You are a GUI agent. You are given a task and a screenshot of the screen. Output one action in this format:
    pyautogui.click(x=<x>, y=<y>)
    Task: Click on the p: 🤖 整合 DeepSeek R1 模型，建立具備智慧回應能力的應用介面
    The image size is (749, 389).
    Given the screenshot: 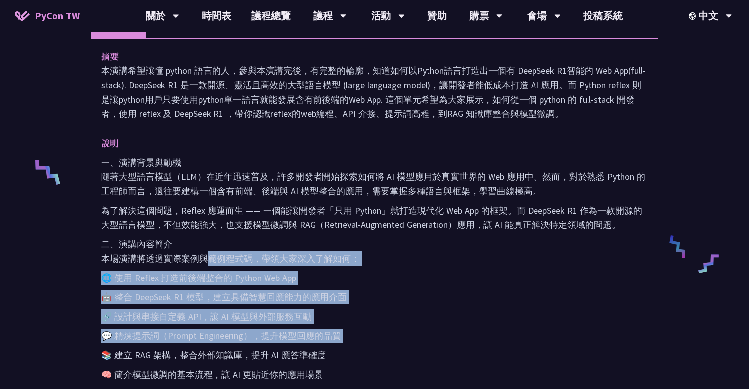 What is the action you would take?
    pyautogui.click(x=374, y=297)
    